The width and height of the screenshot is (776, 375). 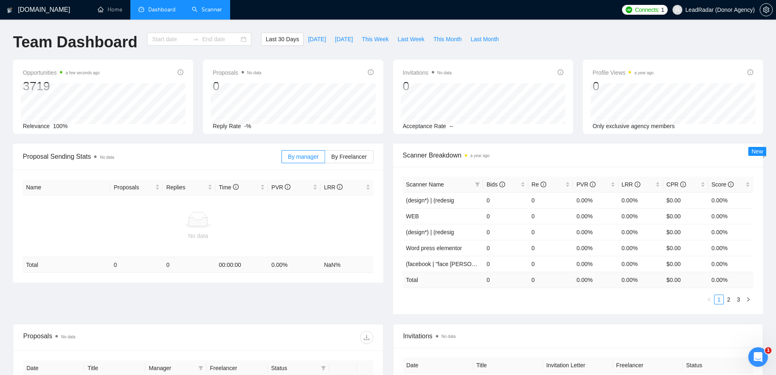 I want to click on span: Scanner Breakdown, so click(x=578, y=155).